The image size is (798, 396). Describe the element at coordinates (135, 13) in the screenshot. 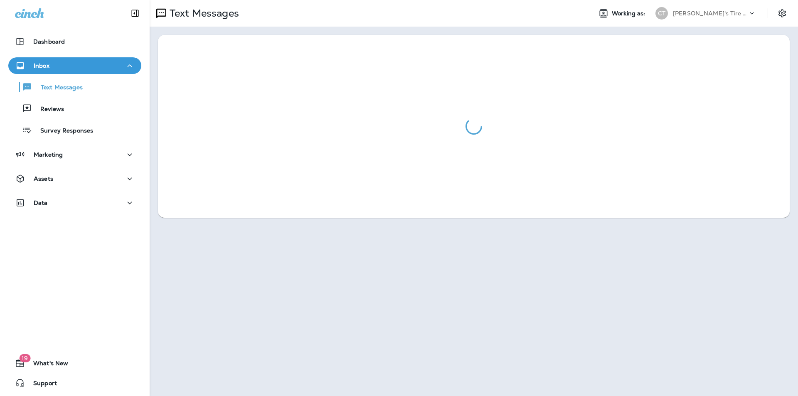

I see `button: Collapse Sidebar` at that location.